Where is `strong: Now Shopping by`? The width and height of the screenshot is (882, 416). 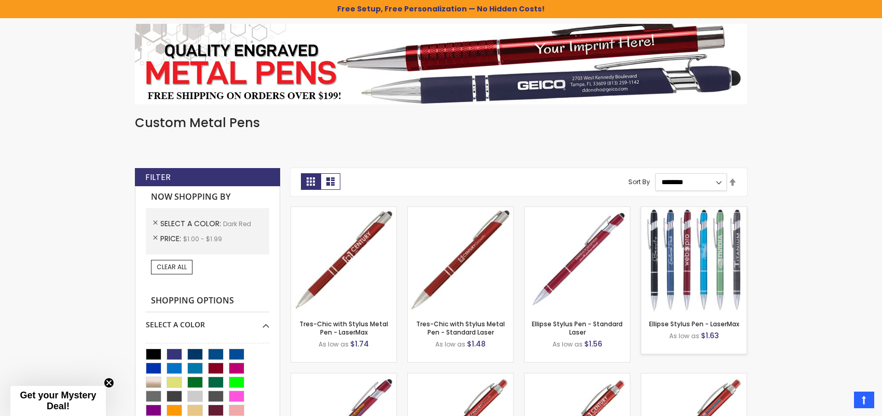
strong: Now Shopping by is located at coordinates (208, 197).